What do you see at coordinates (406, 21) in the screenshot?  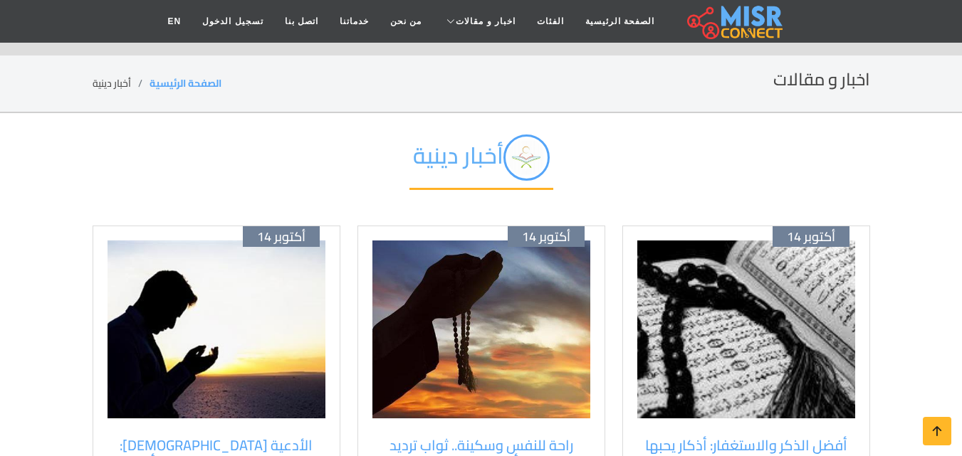 I see `a: من نحن` at bounding box center [406, 21].